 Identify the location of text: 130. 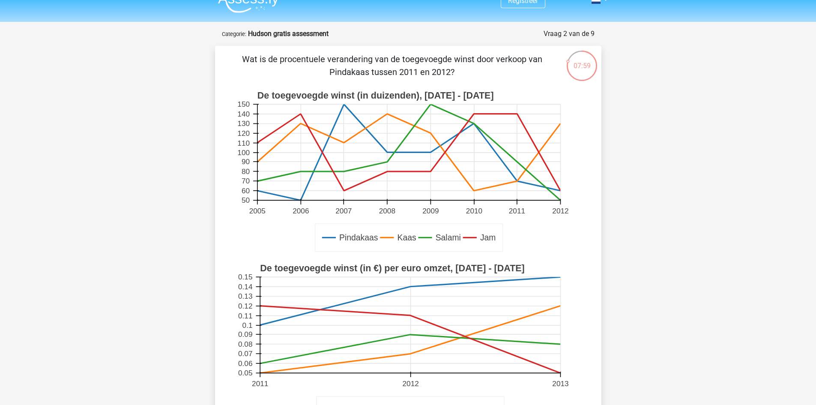
(243, 124).